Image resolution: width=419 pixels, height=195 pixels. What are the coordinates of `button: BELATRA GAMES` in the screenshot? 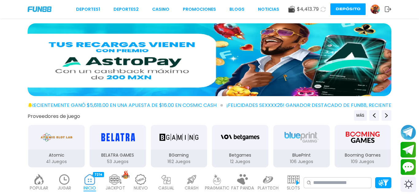 It's located at (118, 146).